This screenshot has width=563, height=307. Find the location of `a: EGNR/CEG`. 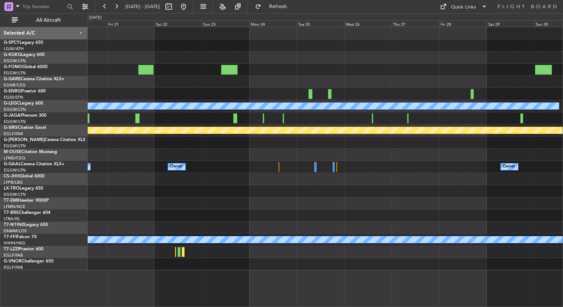

a: EGNR/CEG is located at coordinates (15, 85).